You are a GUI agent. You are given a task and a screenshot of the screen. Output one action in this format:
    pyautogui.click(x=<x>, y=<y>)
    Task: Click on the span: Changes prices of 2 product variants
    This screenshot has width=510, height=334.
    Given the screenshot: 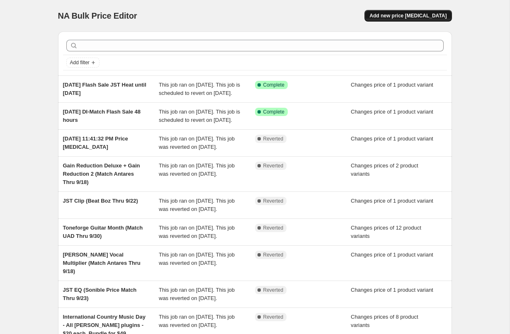 What is the action you would take?
    pyautogui.click(x=384, y=170)
    